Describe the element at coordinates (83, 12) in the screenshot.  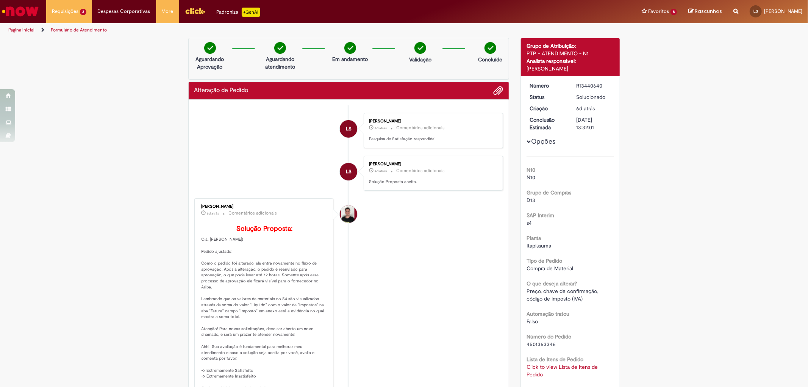
I see `span: 3` at that location.